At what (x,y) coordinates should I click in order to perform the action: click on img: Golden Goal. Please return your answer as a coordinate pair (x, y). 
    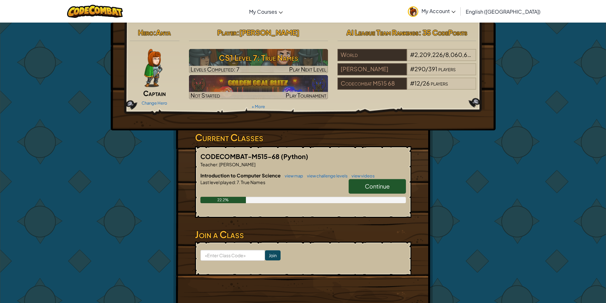
    Looking at the image, I should click on (258, 87).